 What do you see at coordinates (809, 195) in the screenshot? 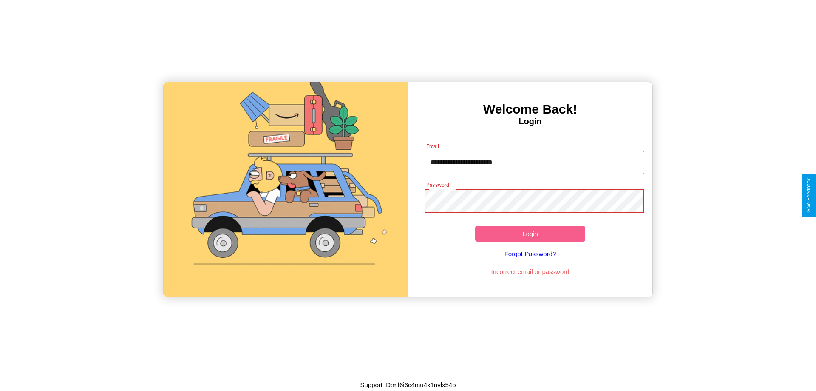
I see `div: Give Feedback` at bounding box center [809, 195].